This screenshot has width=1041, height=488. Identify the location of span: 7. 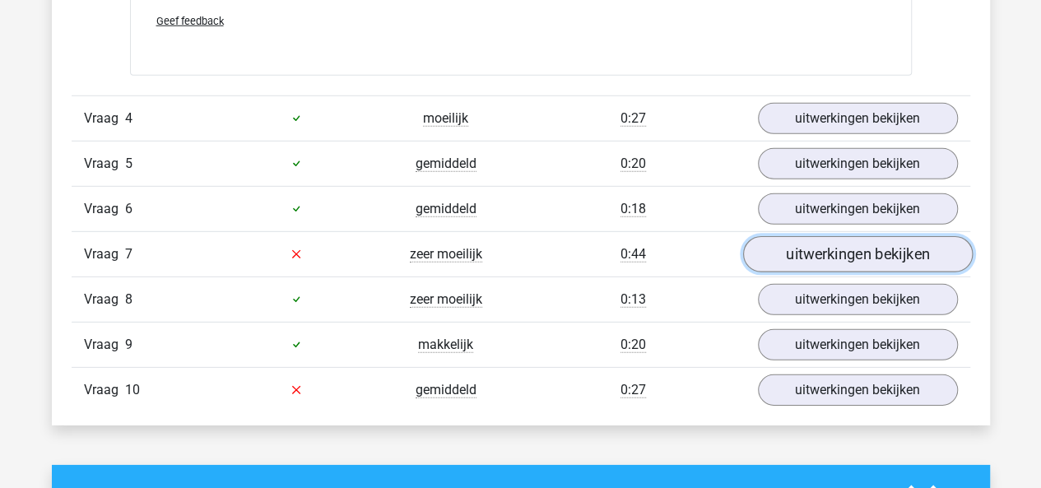
(128, 253).